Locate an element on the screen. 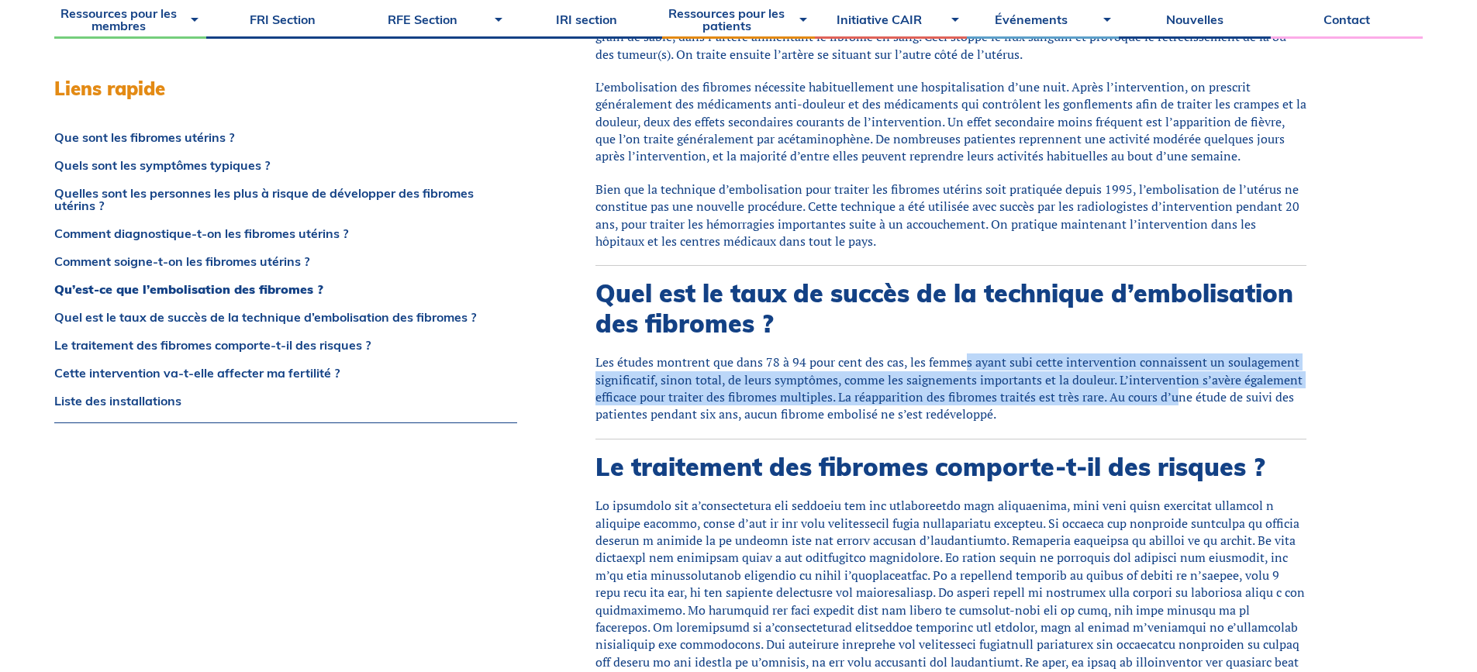 Image resolution: width=1477 pixels, height=672 pixels. a: Quel est le taux de succès de la technique d’embolisation des fibromes ? is located at coordinates (285, 317).